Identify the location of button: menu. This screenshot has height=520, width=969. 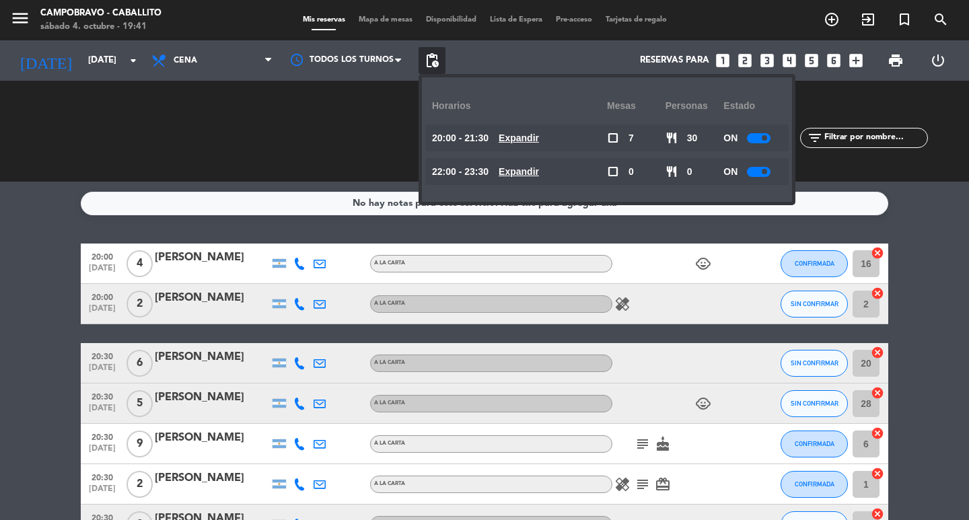
(20, 20).